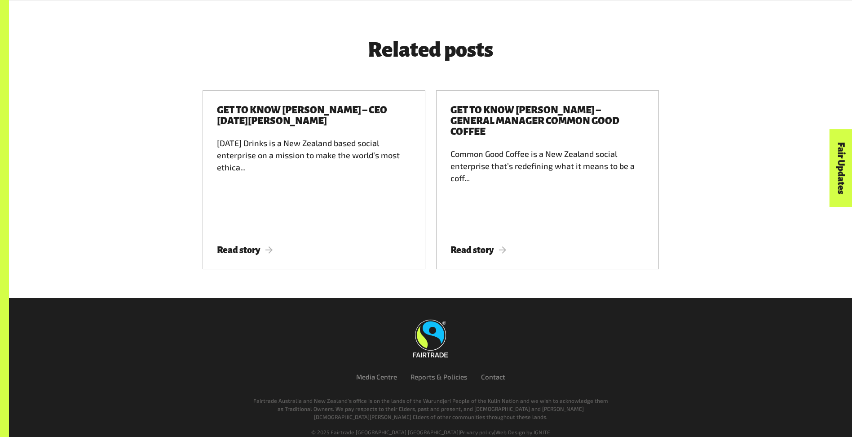 Image resolution: width=852 pixels, height=437 pixels. I want to click on a: Media Centre, so click(376, 376).